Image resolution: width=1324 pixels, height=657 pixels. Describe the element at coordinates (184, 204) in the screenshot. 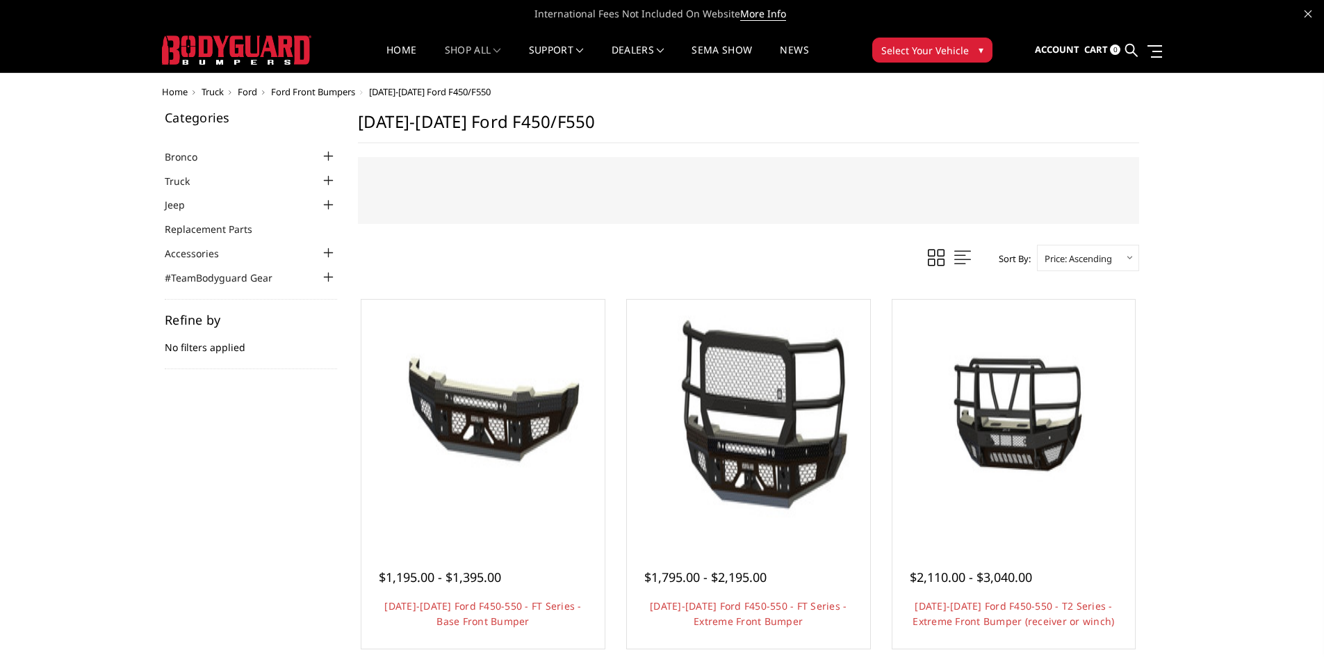

I see `a: Jeep` at that location.